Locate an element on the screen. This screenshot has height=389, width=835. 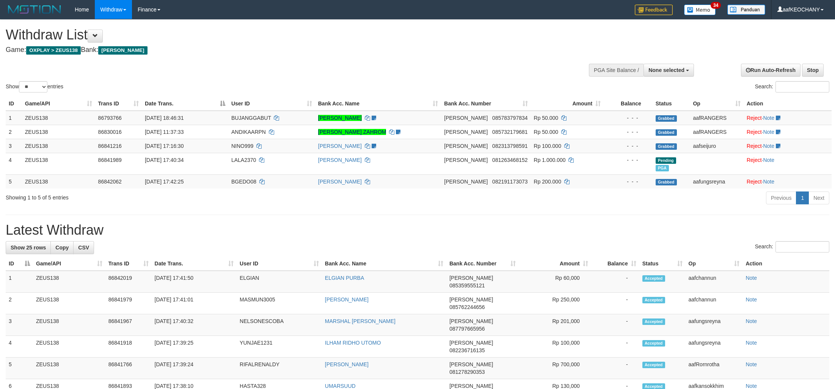
th: Bank Acc. Name: activate to sort column ascending is located at coordinates (384, 263).